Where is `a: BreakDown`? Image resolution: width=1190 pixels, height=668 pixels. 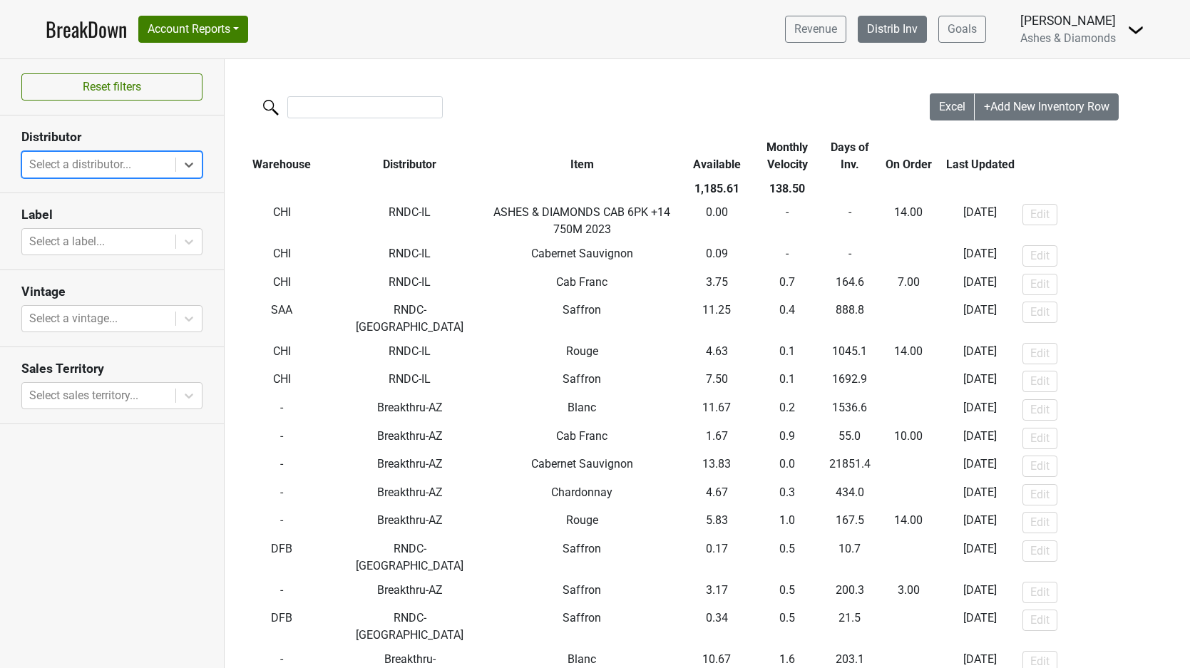
a: BreakDown is located at coordinates (86, 29).